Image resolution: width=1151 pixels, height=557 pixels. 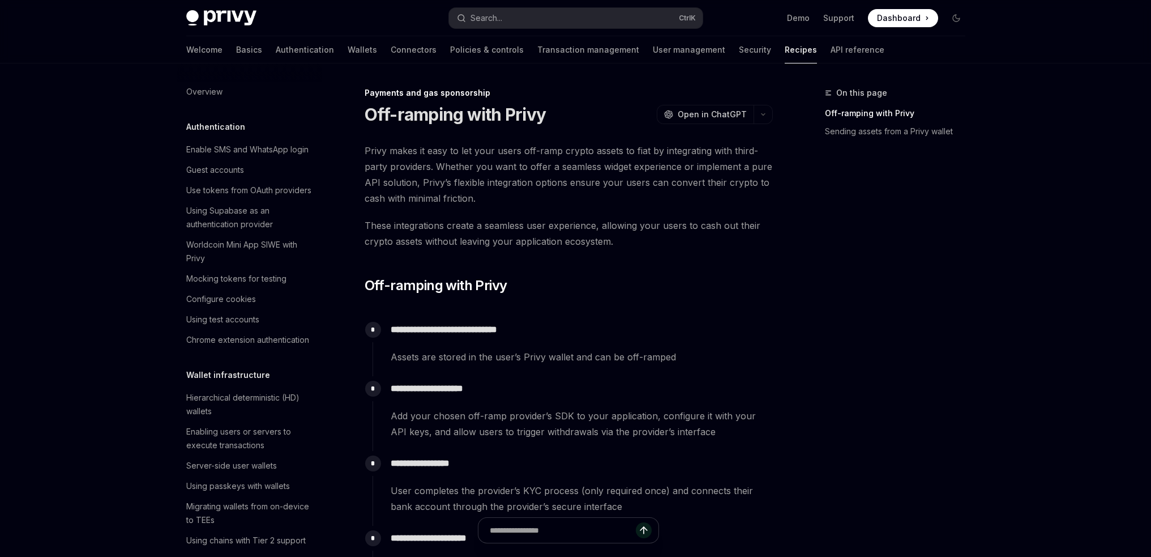 What do you see at coordinates (755, 50) in the screenshot?
I see `a: Security` at bounding box center [755, 50].